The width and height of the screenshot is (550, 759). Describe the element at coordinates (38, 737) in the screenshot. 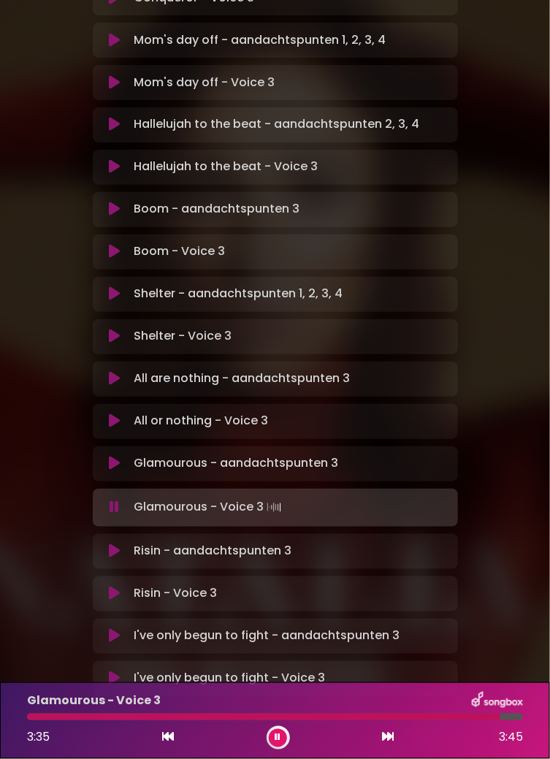

I see `span: 3:35` at that location.